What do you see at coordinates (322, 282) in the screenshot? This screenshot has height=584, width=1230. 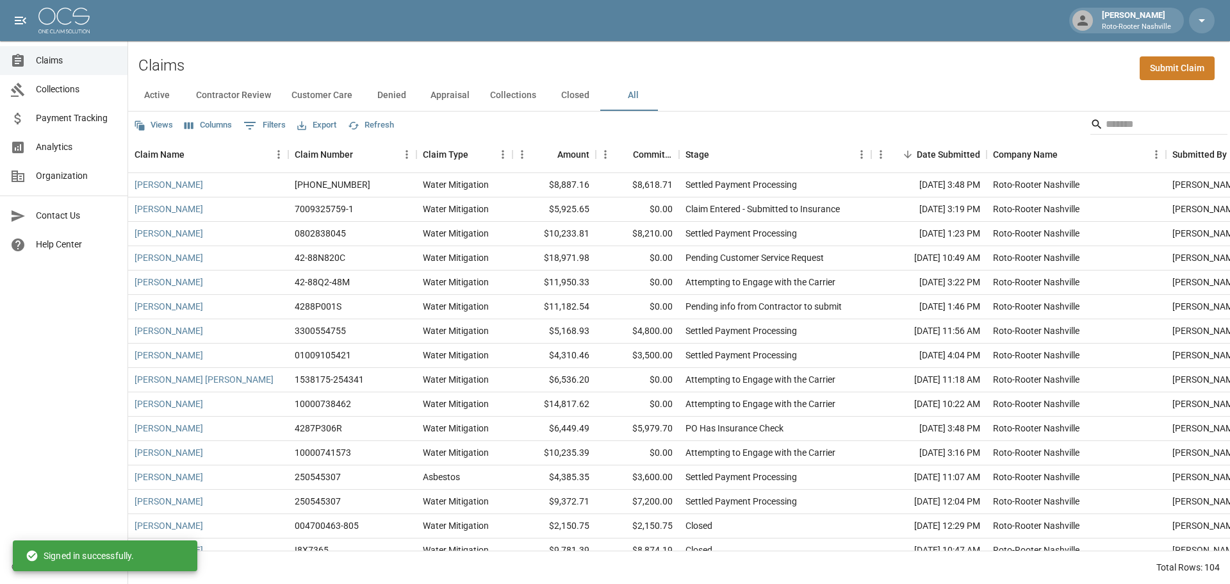 I see `div: 42-88Q2-48M` at bounding box center [322, 282].